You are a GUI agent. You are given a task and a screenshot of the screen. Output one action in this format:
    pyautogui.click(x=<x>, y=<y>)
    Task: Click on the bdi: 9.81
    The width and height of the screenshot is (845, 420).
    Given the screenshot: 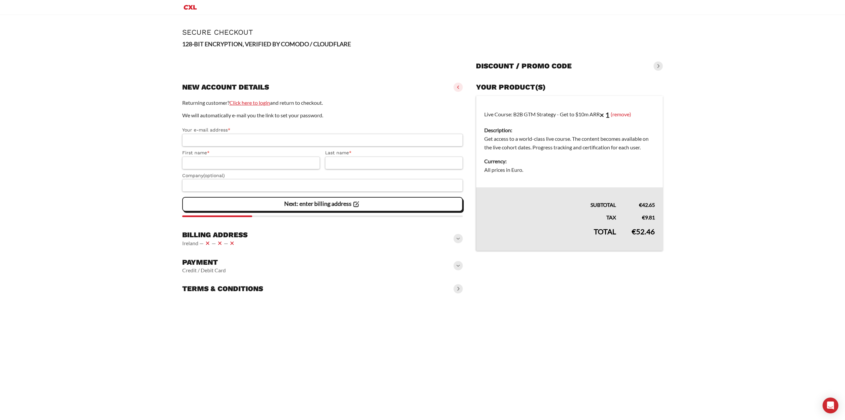 What is the action you would take?
    pyautogui.click(x=648, y=217)
    